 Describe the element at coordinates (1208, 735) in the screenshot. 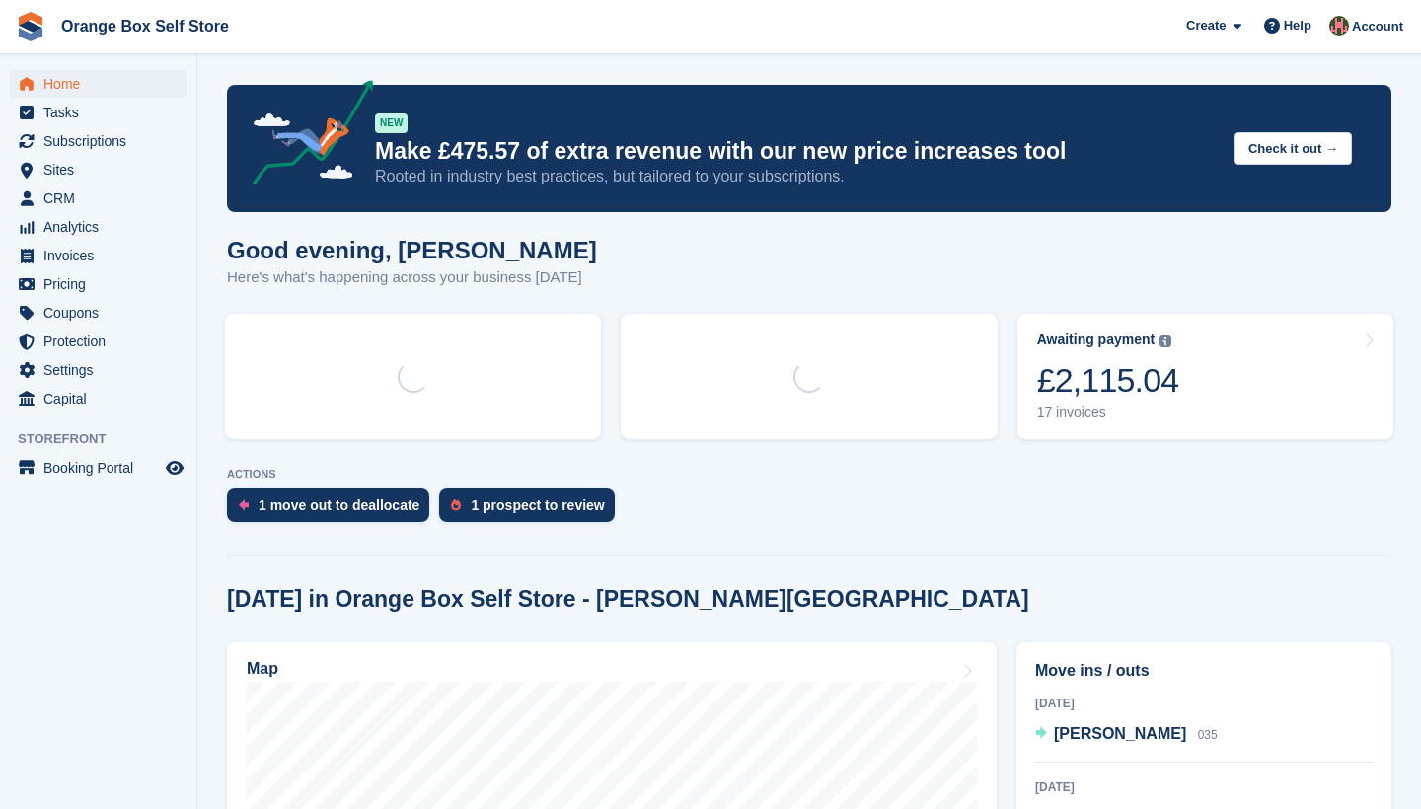

I see `span: 035` at that location.